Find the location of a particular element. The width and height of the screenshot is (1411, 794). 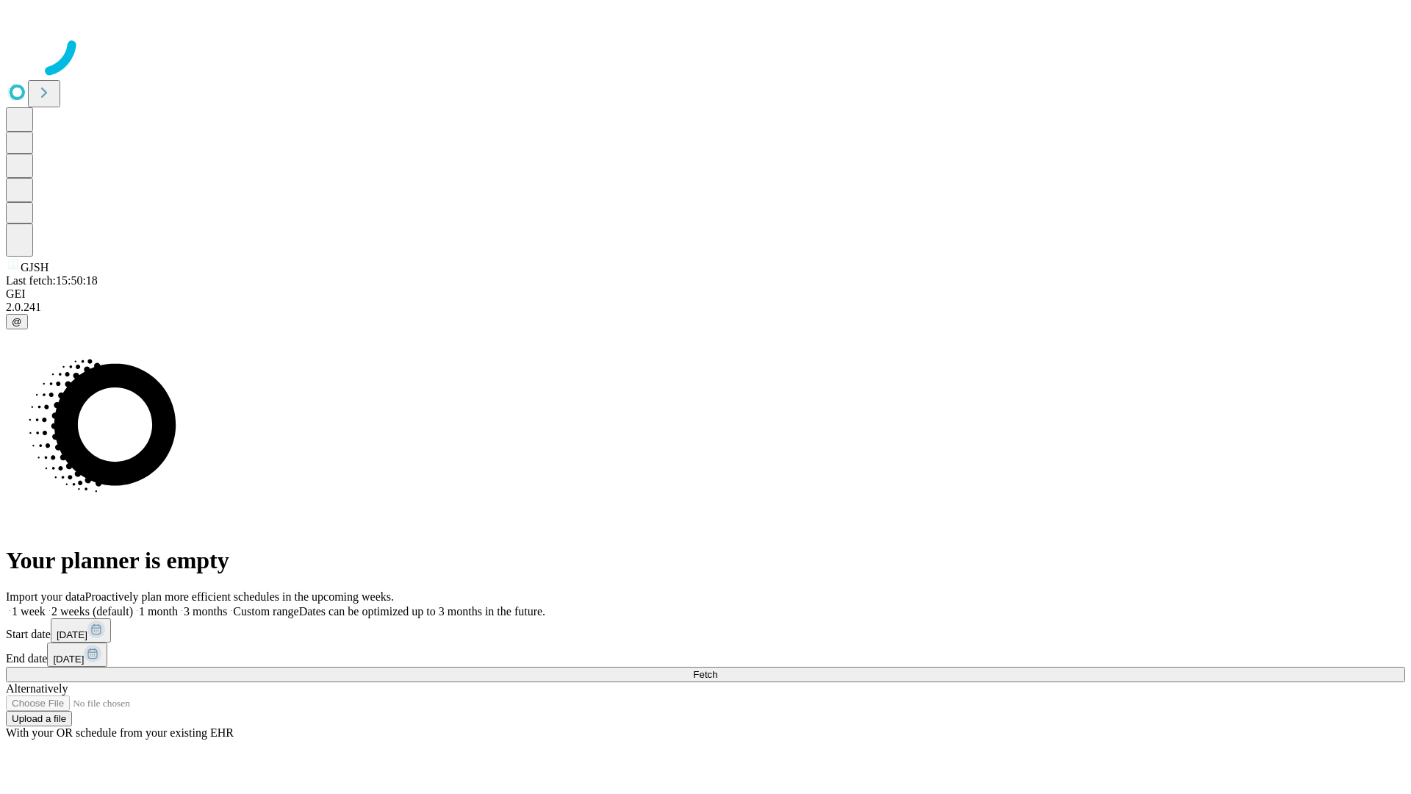

span: GJSH is located at coordinates (35, 267).